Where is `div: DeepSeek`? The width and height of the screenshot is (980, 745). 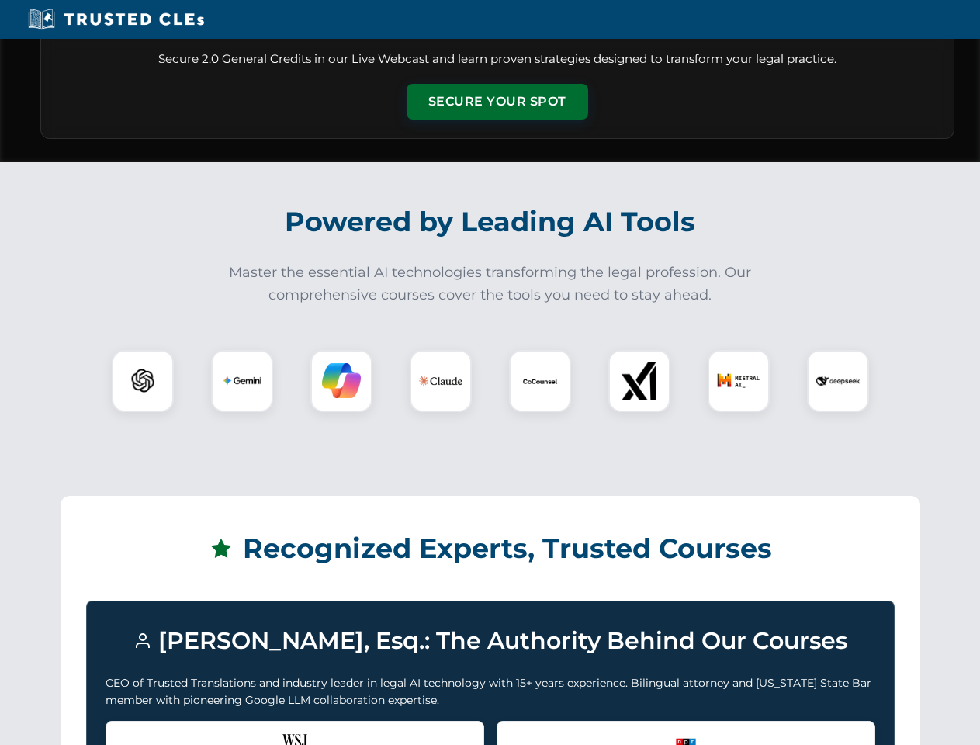
div: DeepSeek is located at coordinates (838, 381).